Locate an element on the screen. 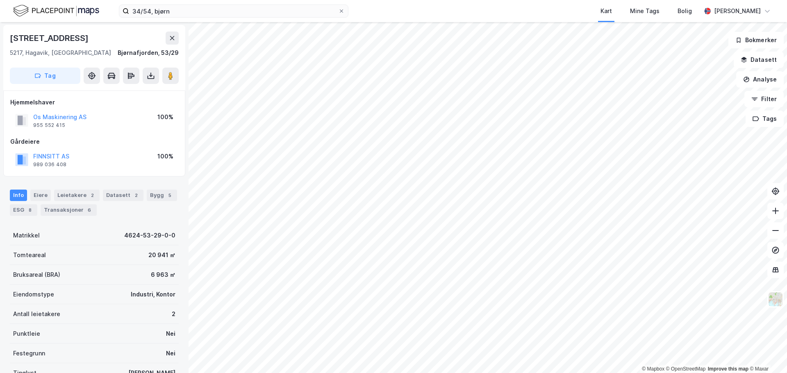 The image size is (787, 373). input: Søk på adresse, matrikkel, gårdeiere, leietakere eller personer is located at coordinates (234, 11).